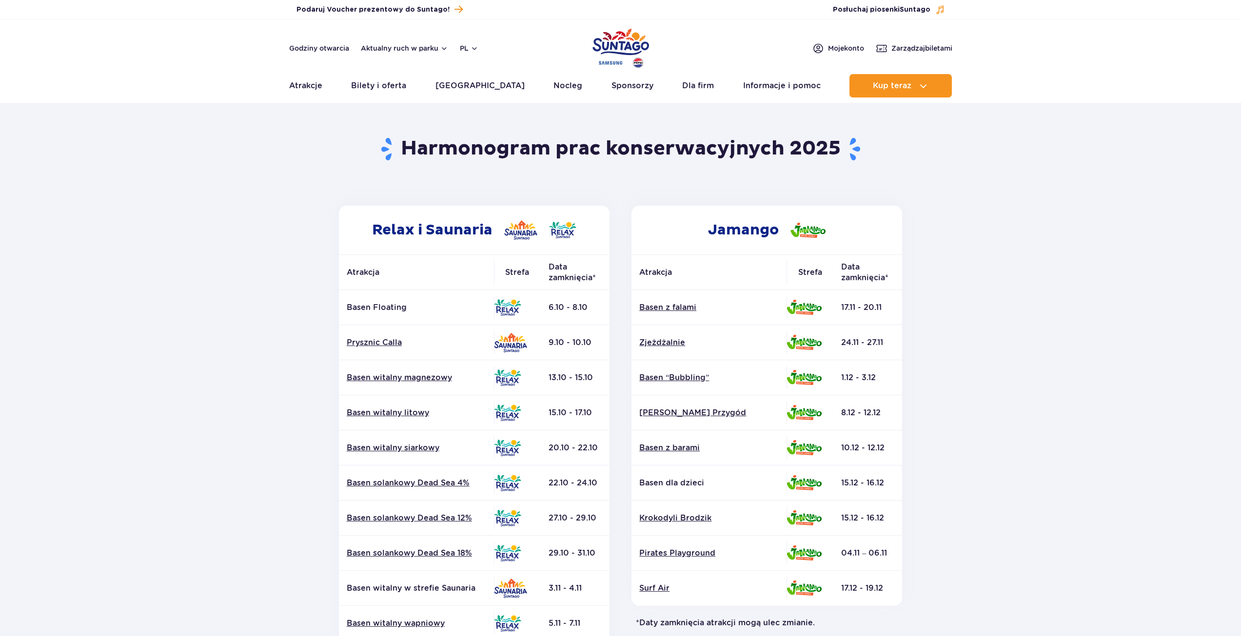 The height and width of the screenshot is (636, 1241). Describe the element at coordinates (782, 86) in the screenshot. I see `a: Informacje i pomoc` at that location.